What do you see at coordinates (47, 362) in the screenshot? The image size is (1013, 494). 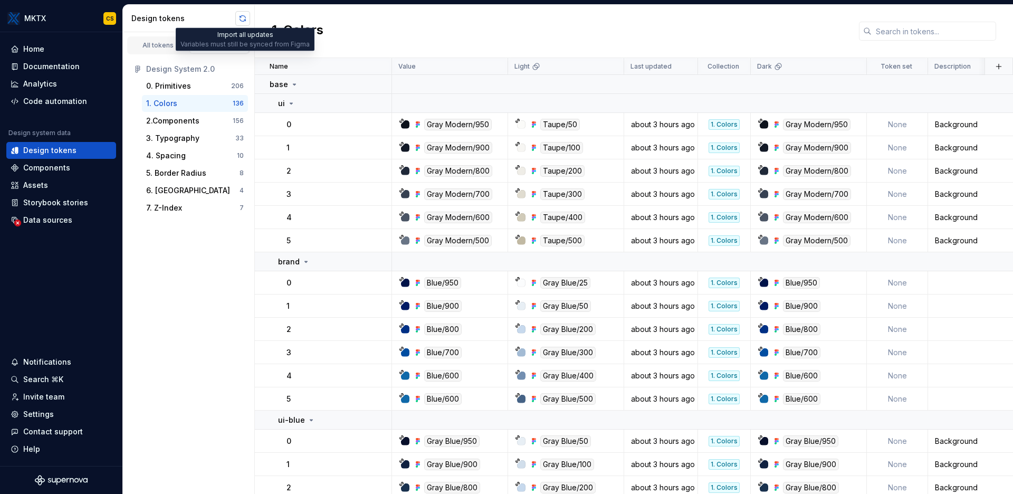 I see `div: Notifications` at bounding box center [47, 362].